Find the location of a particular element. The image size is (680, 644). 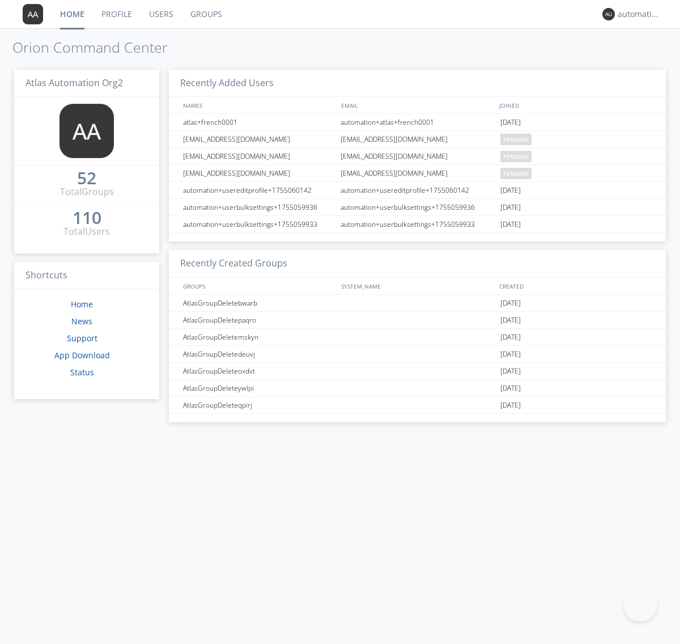

a: App Download is located at coordinates (82, 355).